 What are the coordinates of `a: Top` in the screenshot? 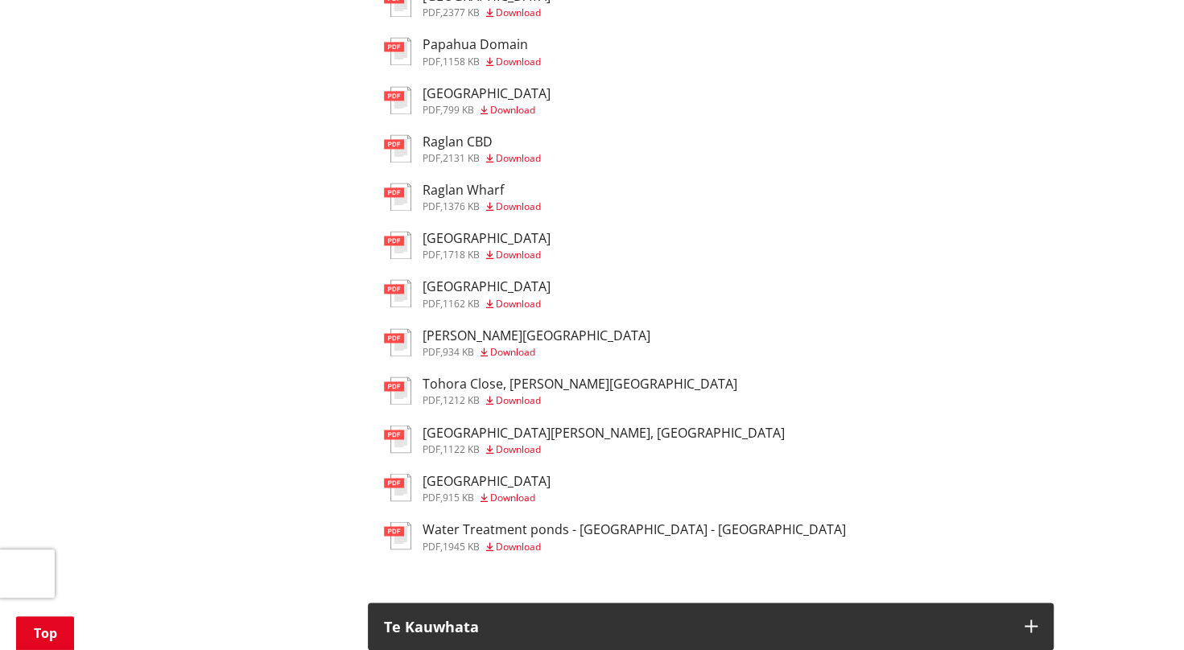 It's located at (45, 633).